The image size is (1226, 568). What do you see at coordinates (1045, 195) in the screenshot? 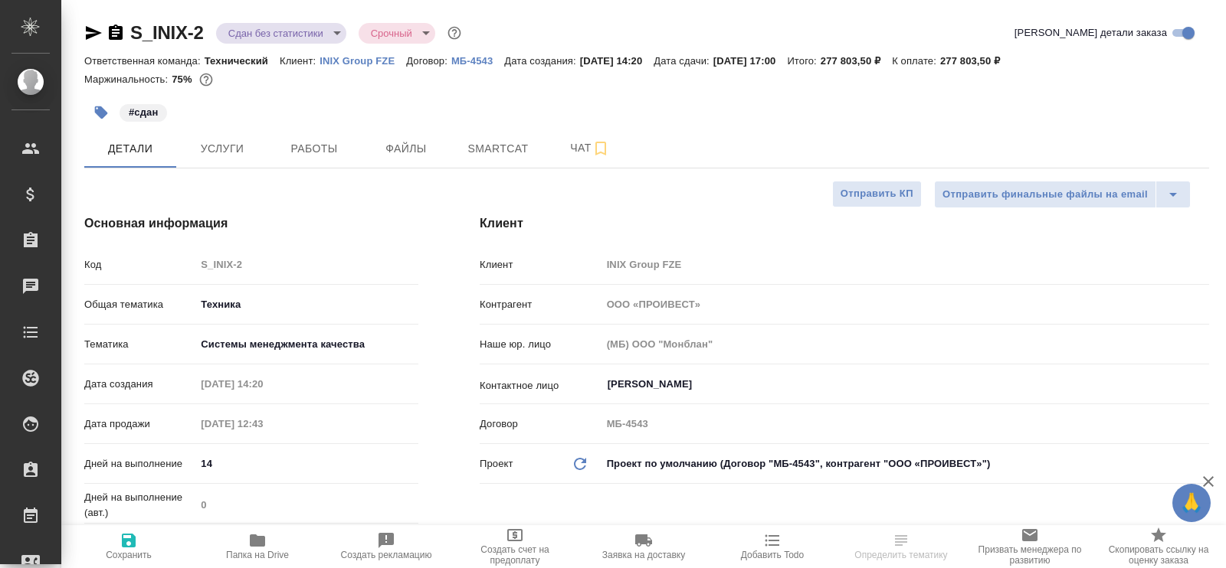
I see `span: Отправить финальные файлы на email` at bounding box center [1045, 195].